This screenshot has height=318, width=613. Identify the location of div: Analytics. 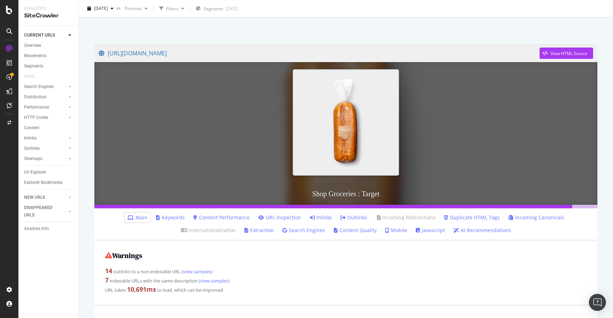
(48, 9).